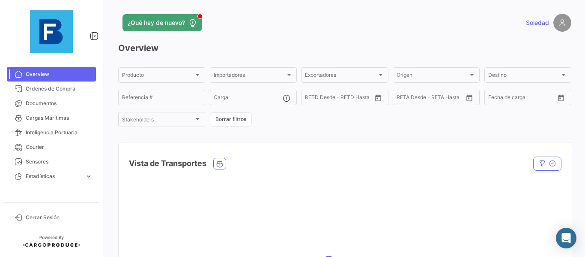 Image resolution: width=585 pixels, height=257 pixels. Describe the element at coordinates (345, 48) in the screenshot. I see `h3: Overview` at that location.